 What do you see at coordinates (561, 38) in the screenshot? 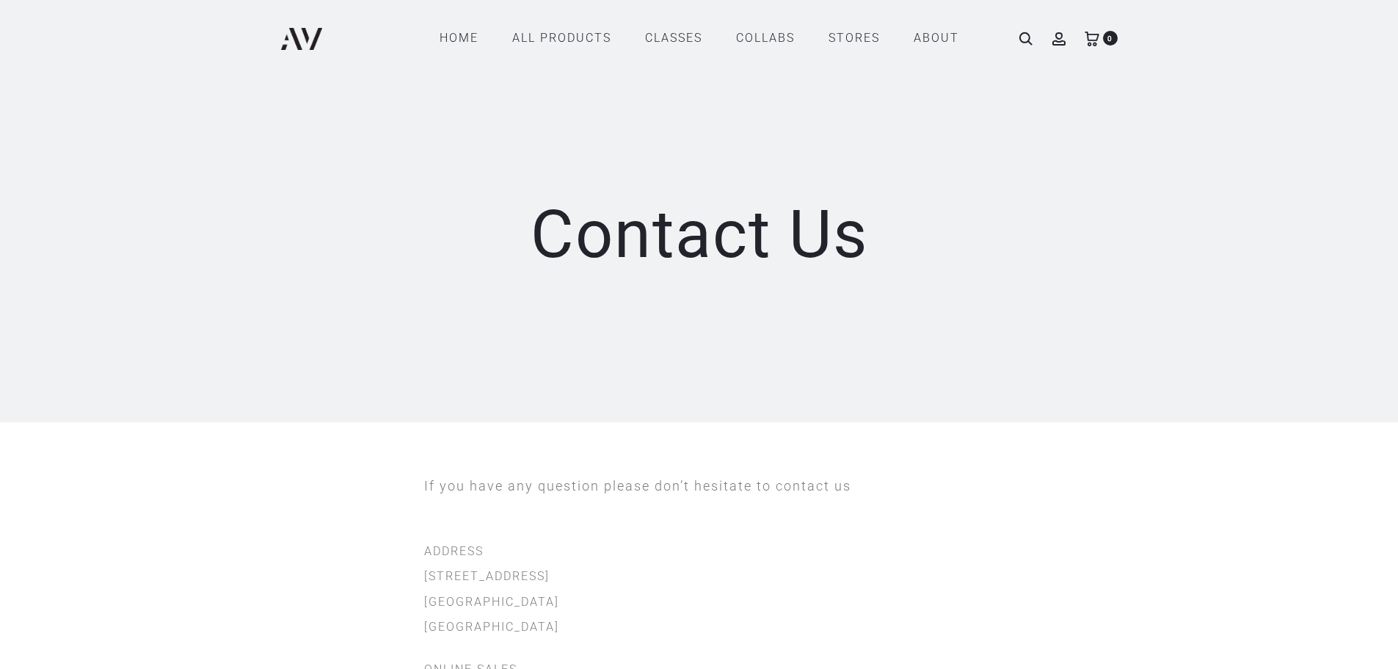
I see `a: All products` at bounding box center [561, 38].